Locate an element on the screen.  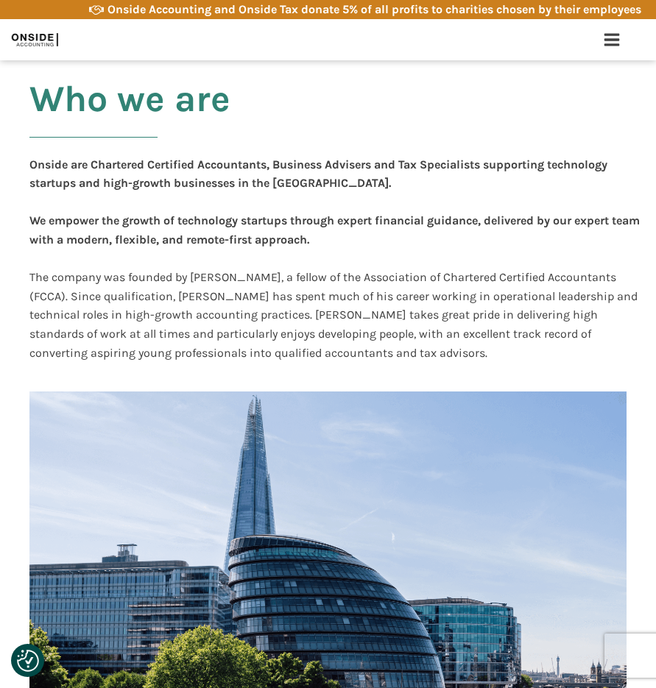
b: We empower the growth of technology startups through expert financial guidance is located at coordinates (253, 220).